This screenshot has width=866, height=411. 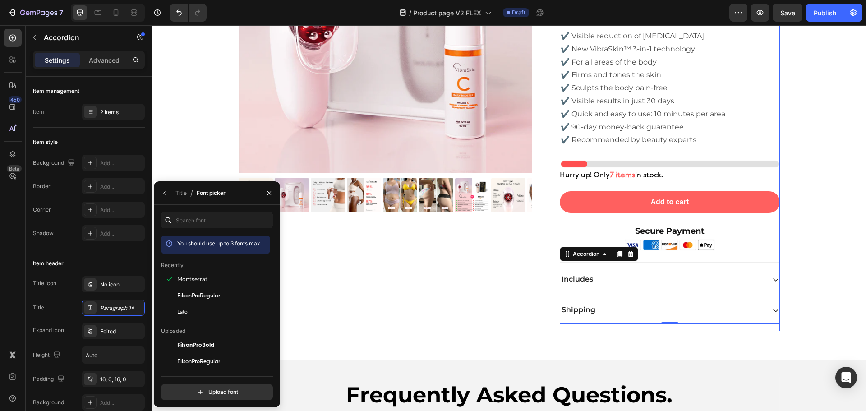 What do you see at coordinates (518, 177) in the screenshot?
I see `div: Add to cart` at bounding box center [518, 177].